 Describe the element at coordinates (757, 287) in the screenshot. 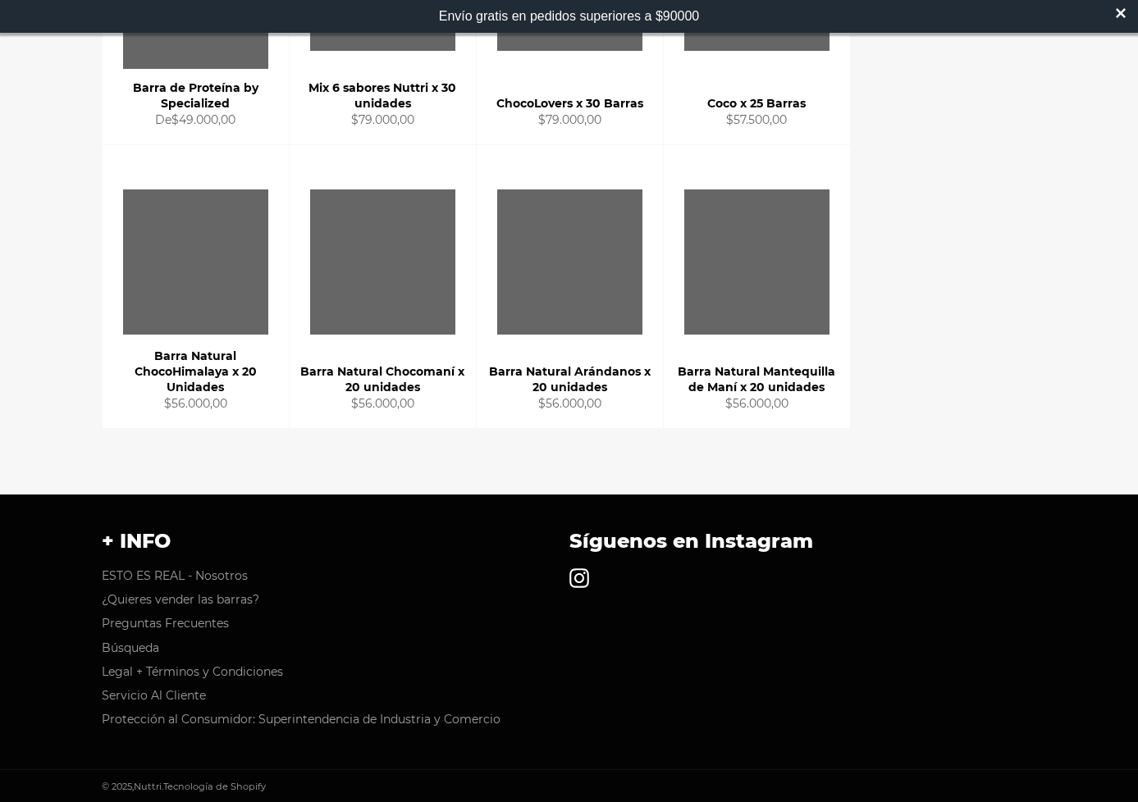

I see `a: Barra Natural Mantequilla de Maní x 20 unidades Barra Natural Mantequilla de Maní x 20 unidades $...` at that location.